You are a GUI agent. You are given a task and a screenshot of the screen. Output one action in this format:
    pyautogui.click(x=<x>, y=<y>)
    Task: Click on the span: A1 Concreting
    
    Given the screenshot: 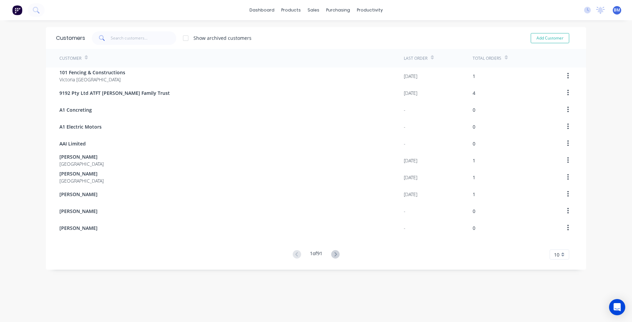 What is the action you would take?
    pyautogui.click(x=76, y=110)
    